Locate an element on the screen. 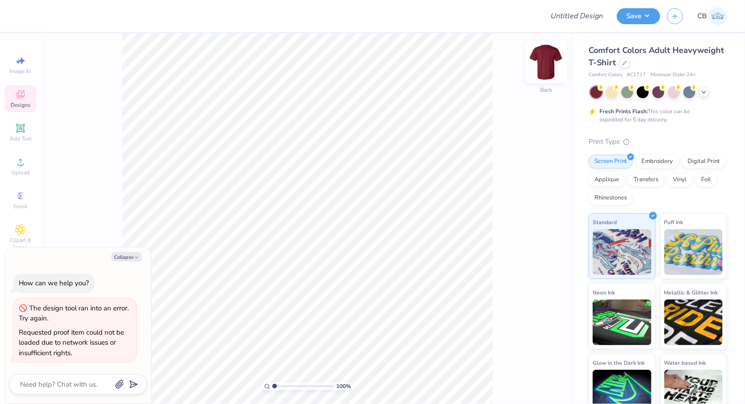 The image size is (745, 404). div: The design tool ran into an error. Try again. is located at coordinates (73, 313).